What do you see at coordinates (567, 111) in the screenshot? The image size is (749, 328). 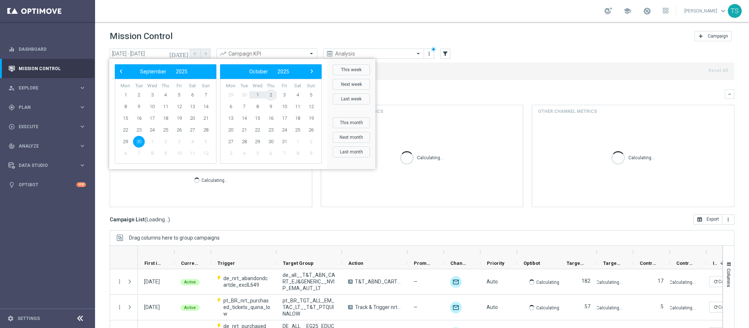 I see `h4: Other channel metrics` at bounding box center [567, 111].